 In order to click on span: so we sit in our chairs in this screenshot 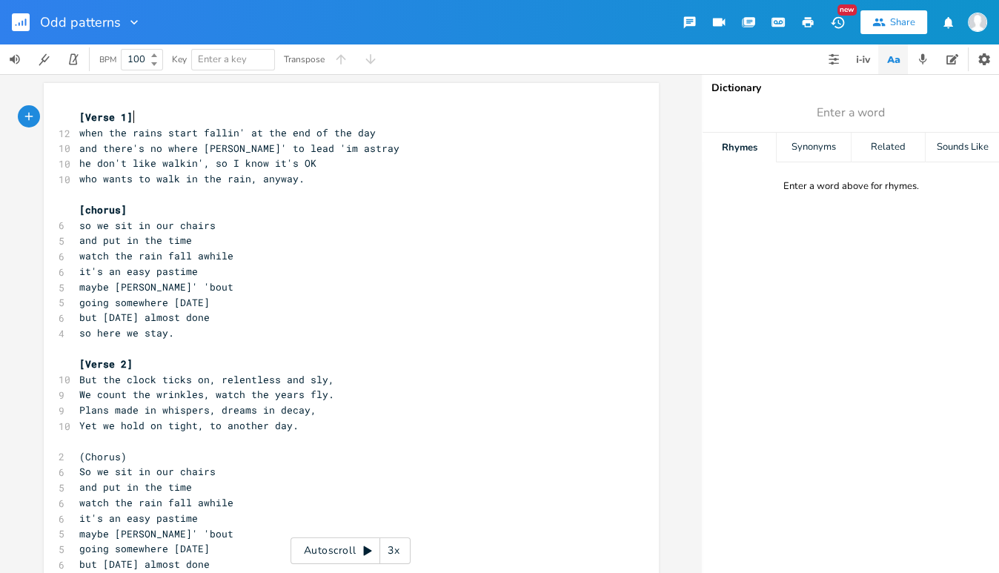, I will do `click(147, 225)`.